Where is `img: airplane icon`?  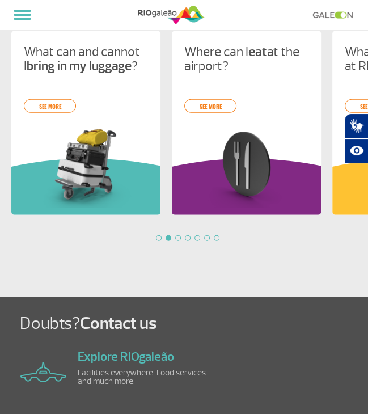
img: airplane icon is located at coordinates (43, 372).